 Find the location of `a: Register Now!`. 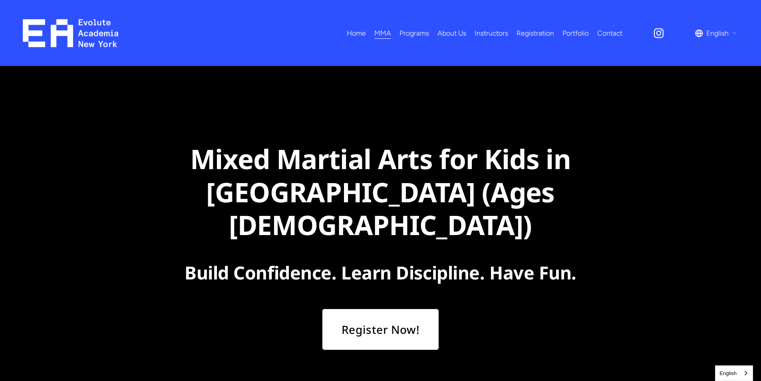

a: Register Now! is located at coordinates (381, 329).